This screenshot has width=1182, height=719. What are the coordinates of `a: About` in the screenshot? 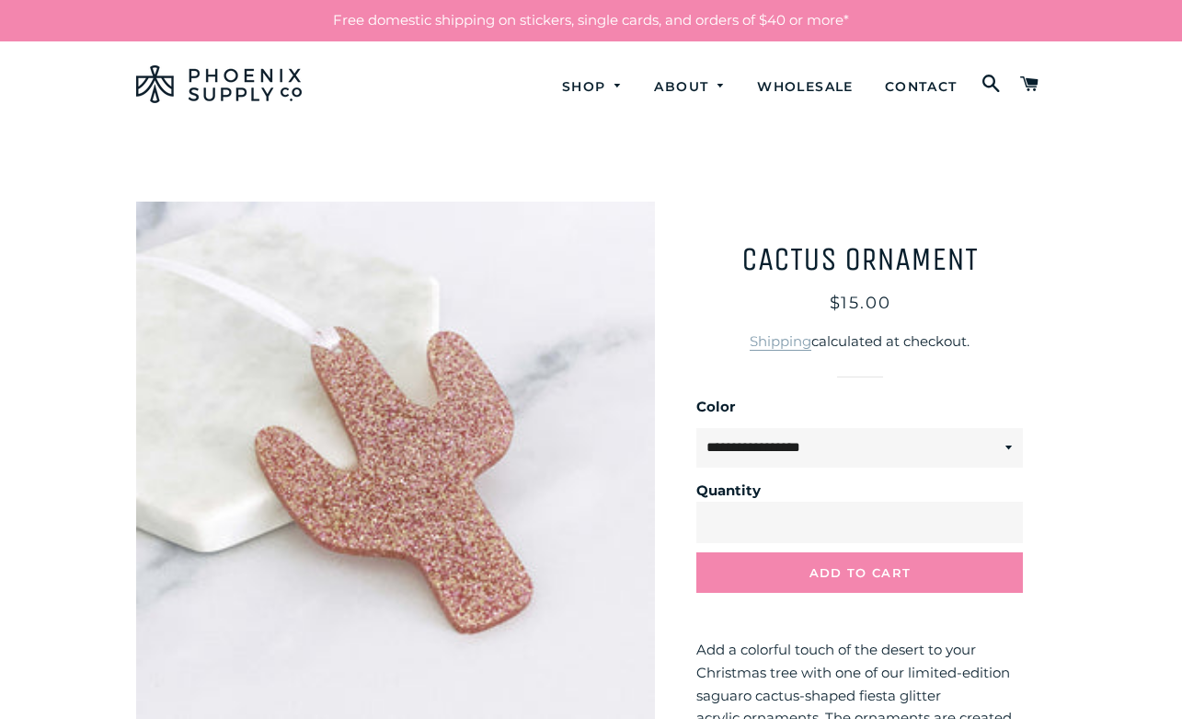 It's located at (690, 86).